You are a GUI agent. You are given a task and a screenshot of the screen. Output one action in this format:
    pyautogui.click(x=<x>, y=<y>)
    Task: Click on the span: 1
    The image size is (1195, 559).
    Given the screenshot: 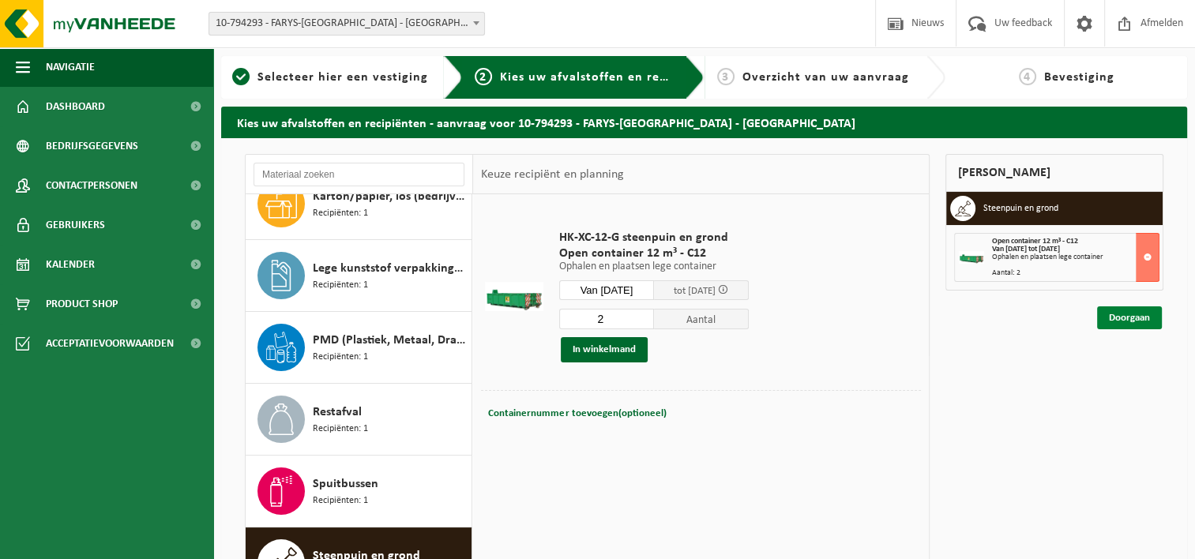 What is the action you would take?
    pyautogui.click(x=241, y=77)
    